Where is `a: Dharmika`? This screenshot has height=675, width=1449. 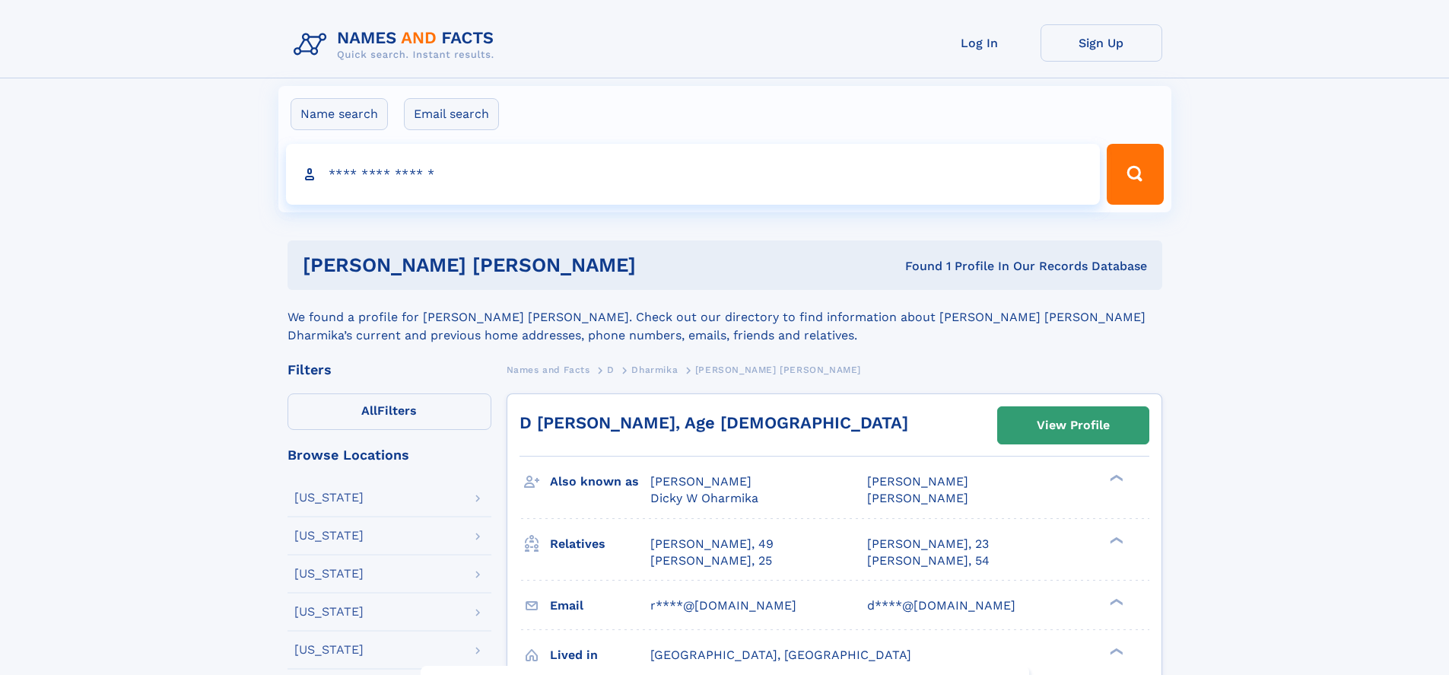
a: Dharmika is located at coordinates (654, 369).